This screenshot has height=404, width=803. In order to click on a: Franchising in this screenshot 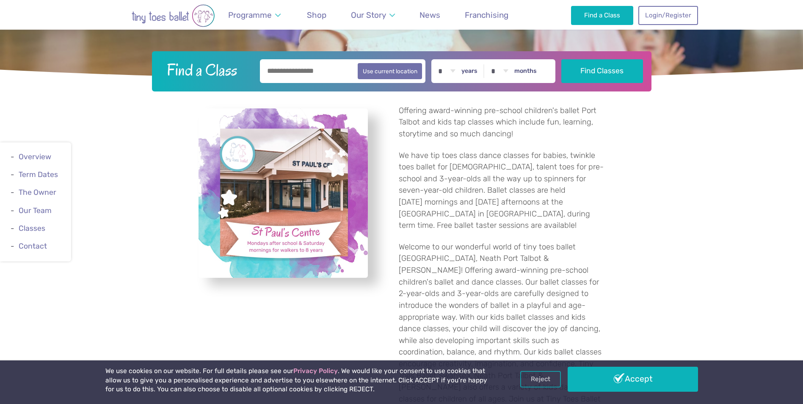, I will do `click(487, 15)`.